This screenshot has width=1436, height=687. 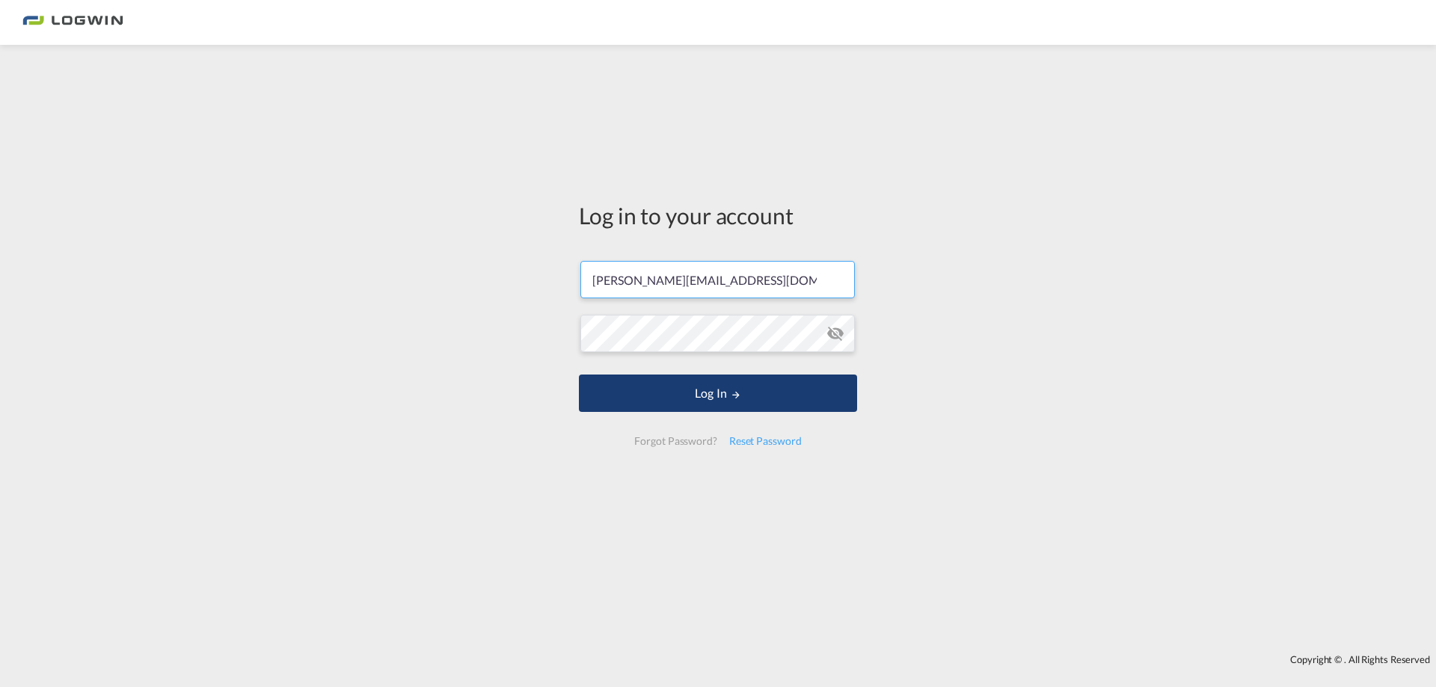 I want to click on div: Reset Password, so click(x=765, y=441).